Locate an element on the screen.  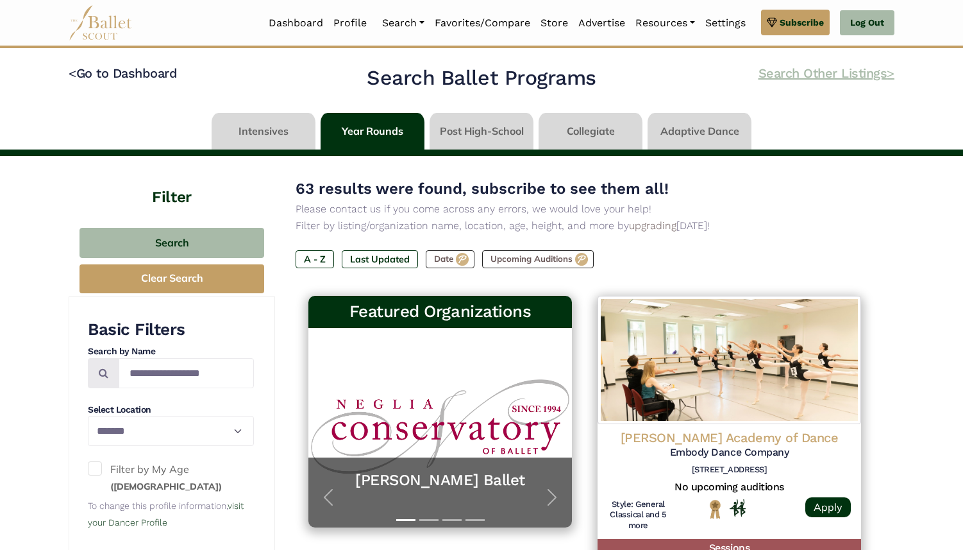
button: Slide 3 is located at coordinates (452, 520).